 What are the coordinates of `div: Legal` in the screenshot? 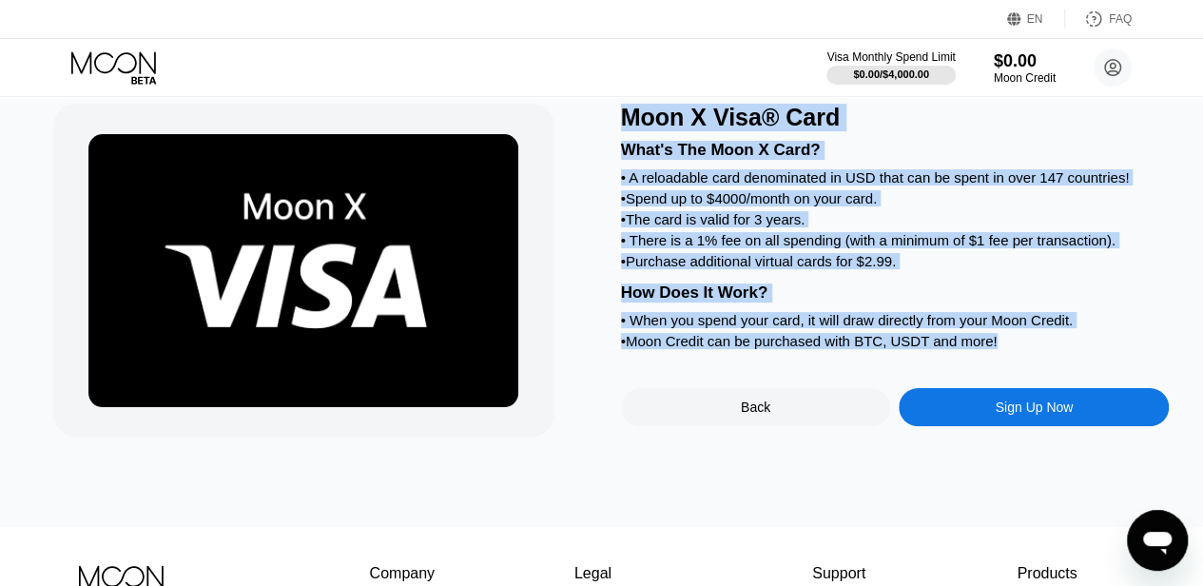 It's located at (624, 573).